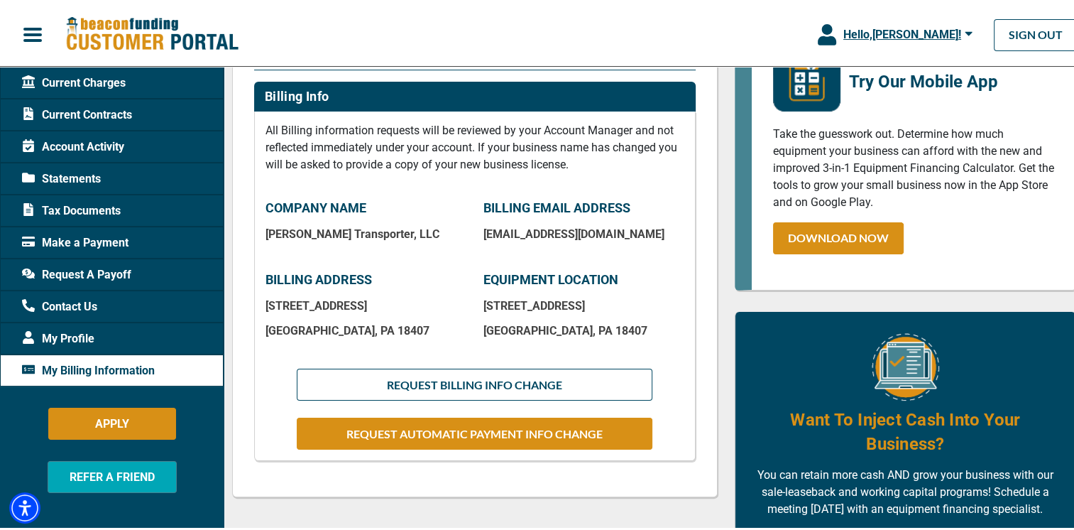 This screenshot has width=1074, height=530. Describe the element at coordinates (74, 80) in the screenshot. I see `span: Current Charges` at that location.